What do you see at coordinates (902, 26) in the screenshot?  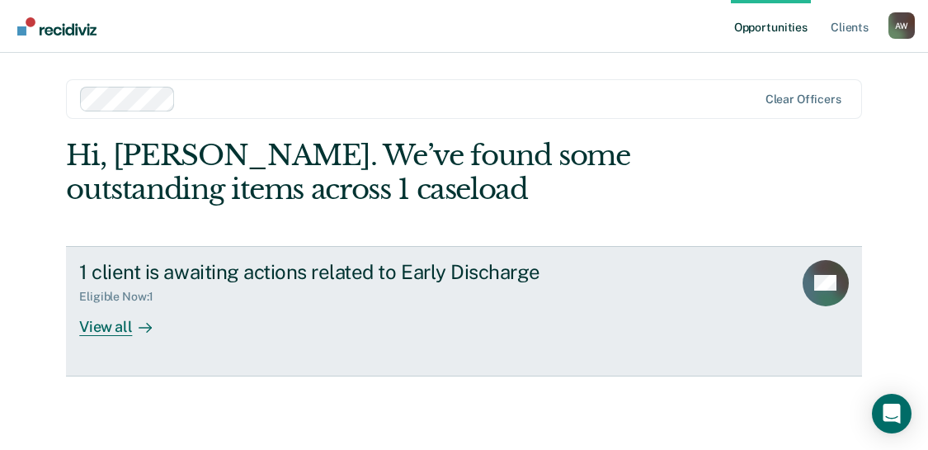 I see `div: A W` at bounding box center [902, 26].